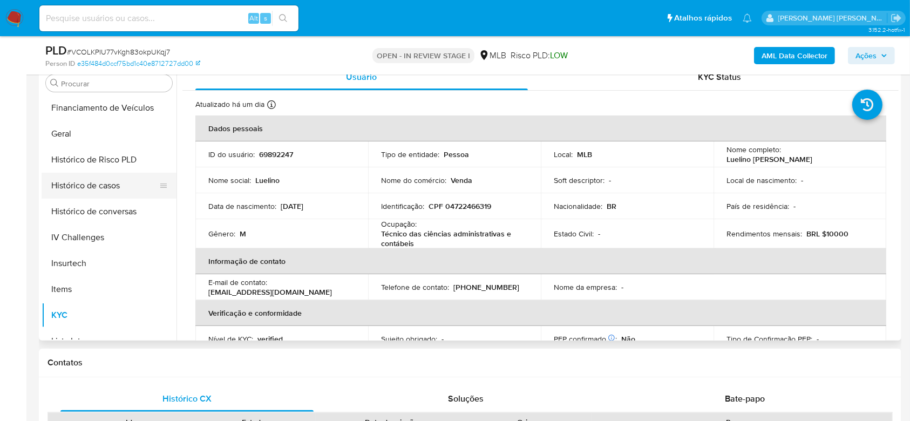 This screenshot has width=910, height=421. What do you see at coordinates (585, 287) in the screenshot?
I see `p: Nome da empresa :` at bounding box center [585, 287].